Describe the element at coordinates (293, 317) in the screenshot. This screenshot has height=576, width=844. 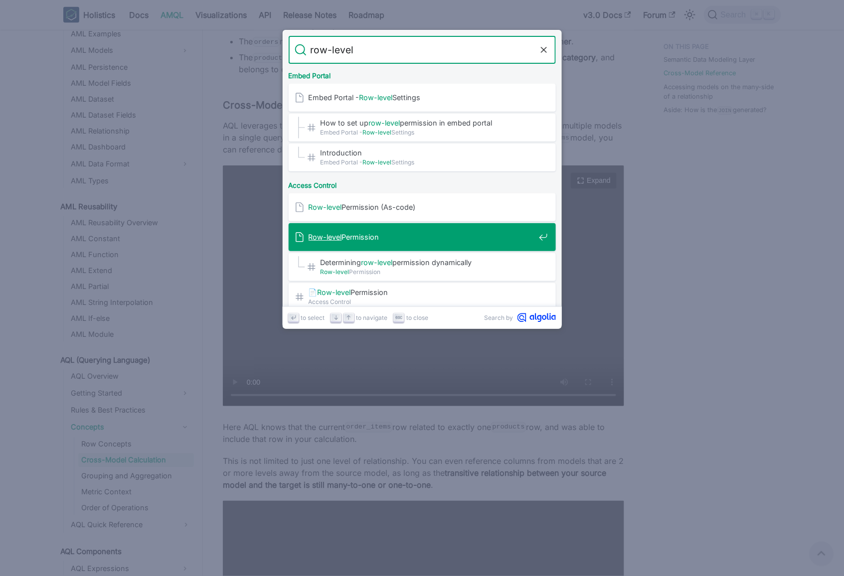
I see `svg: Enter key` at that location.